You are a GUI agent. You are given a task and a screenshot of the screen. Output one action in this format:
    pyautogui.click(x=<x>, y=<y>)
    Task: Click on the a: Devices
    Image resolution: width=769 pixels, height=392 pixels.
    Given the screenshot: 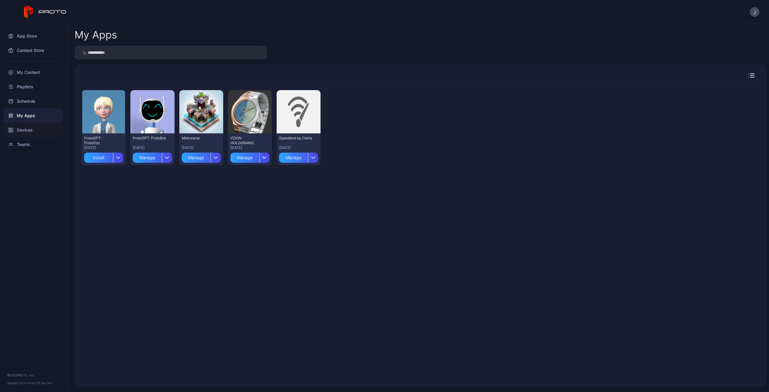 What is the action you would take?
    pyautogui.click(x=33, y=130)
    